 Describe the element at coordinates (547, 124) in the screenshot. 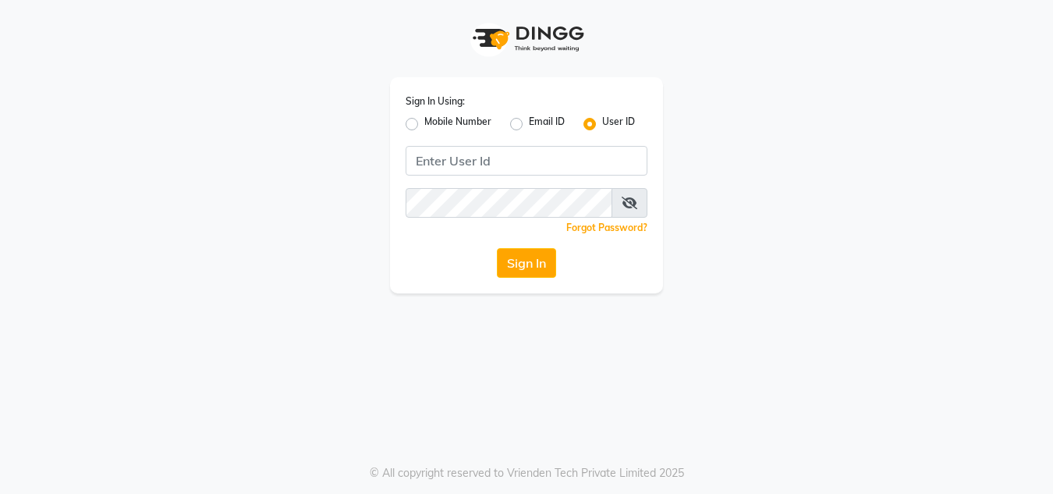

I see `label: Email ID` at that location.